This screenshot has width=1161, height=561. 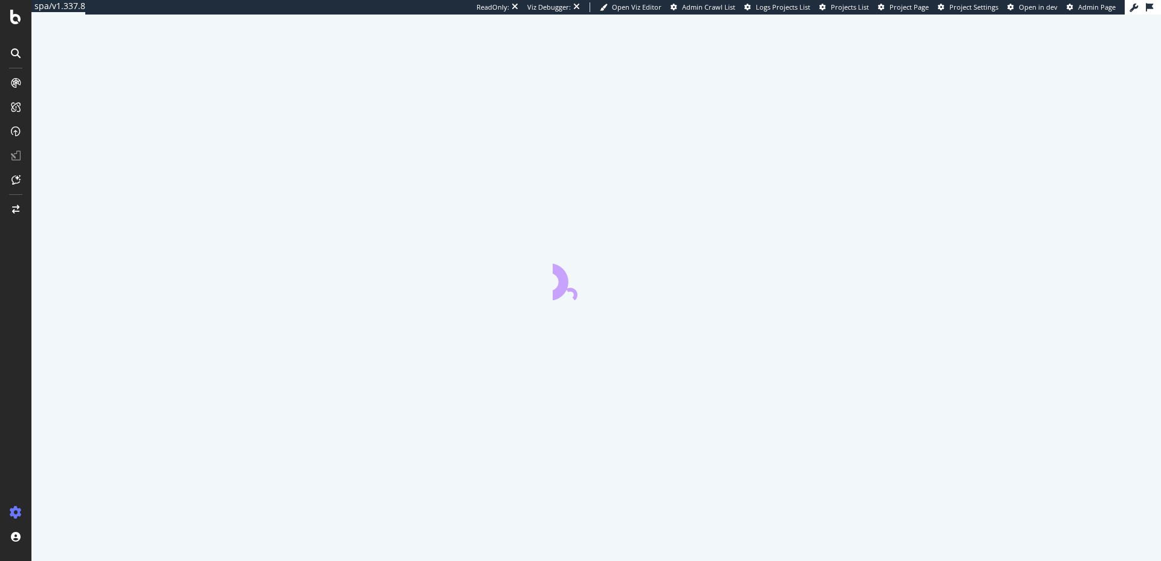 What do you see at coordinates (709, 7) in the screenshot?
I see `span: Admin Crawl List` at bounding box center [709, 7].